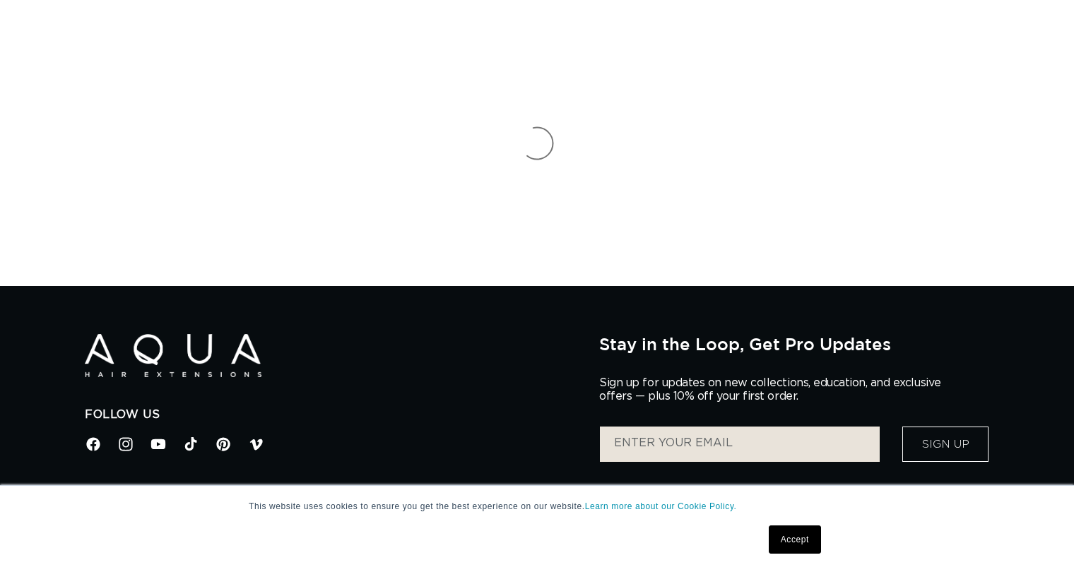 The height and width of the screenshot is (572, 1074). Describe the element at coordinates (795, 540) in the screenshot. I see `a: Accept` at that location.